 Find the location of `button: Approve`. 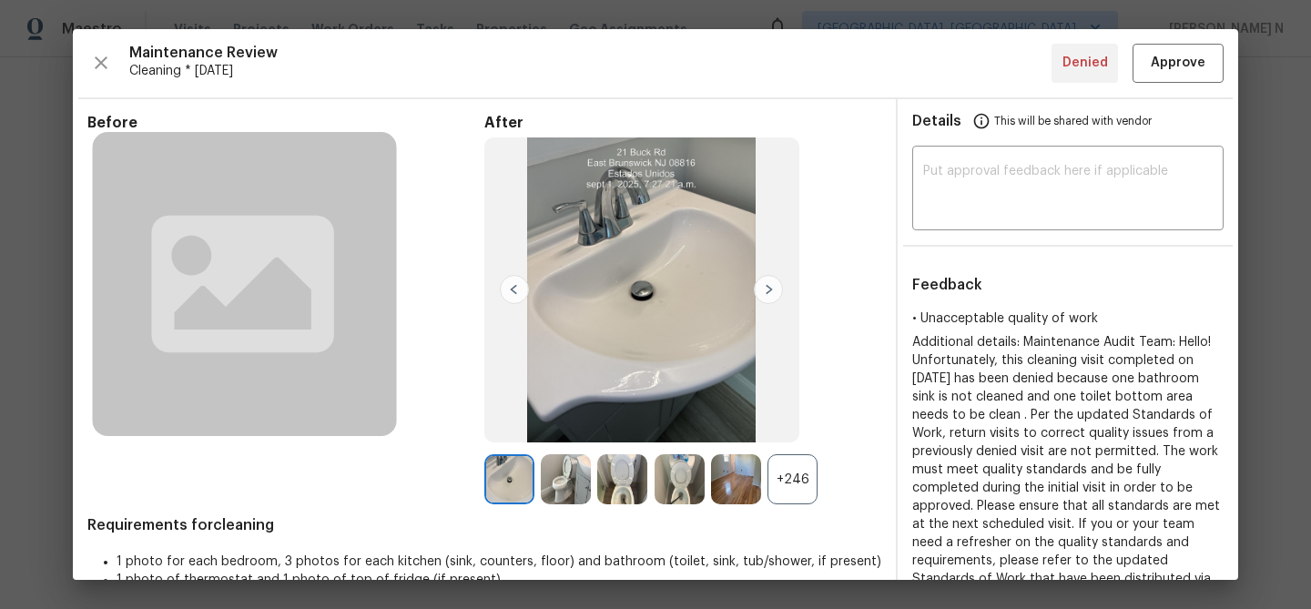

button: Approve is located at coordinates (1178, 63).